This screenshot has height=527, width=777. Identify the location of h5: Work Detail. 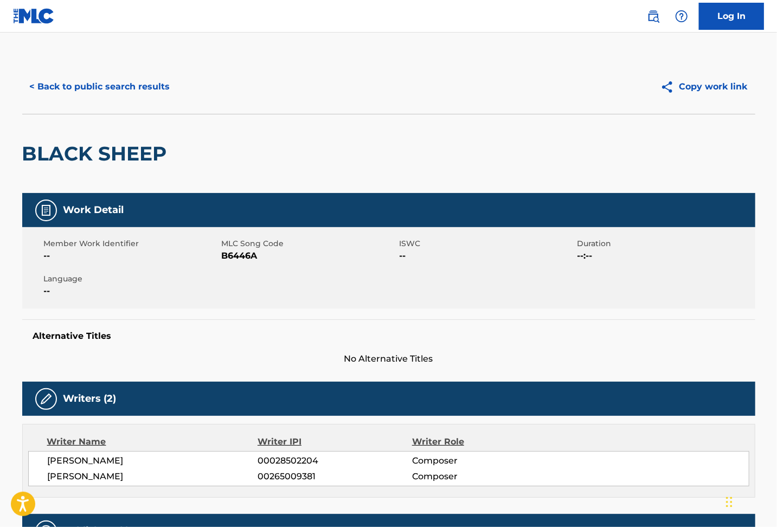
(94, 210).